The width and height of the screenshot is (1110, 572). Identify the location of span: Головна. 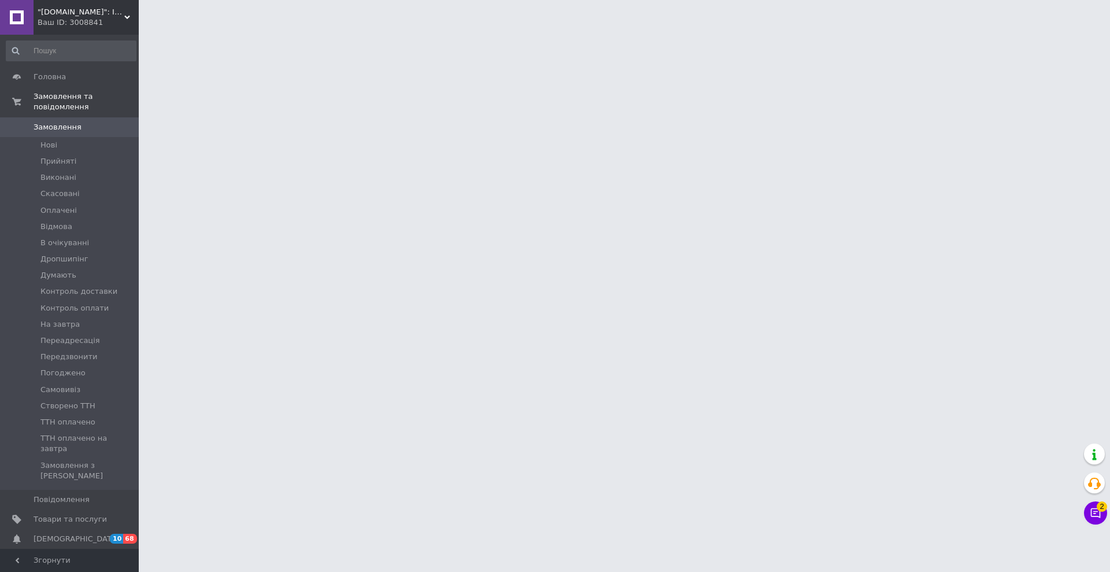
(50, 77).